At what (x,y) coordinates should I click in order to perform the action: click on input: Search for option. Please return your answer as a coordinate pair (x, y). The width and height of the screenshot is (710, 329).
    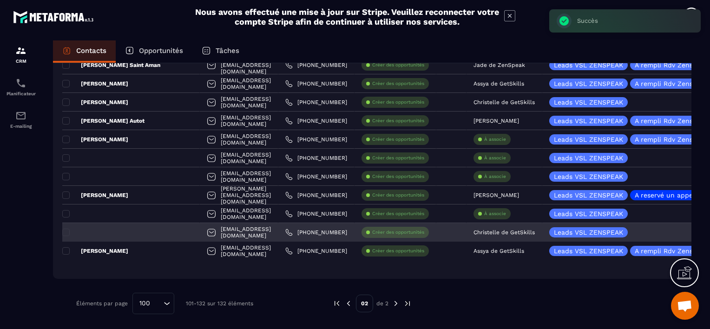
    Looking at the image, I should click on (157, 303).